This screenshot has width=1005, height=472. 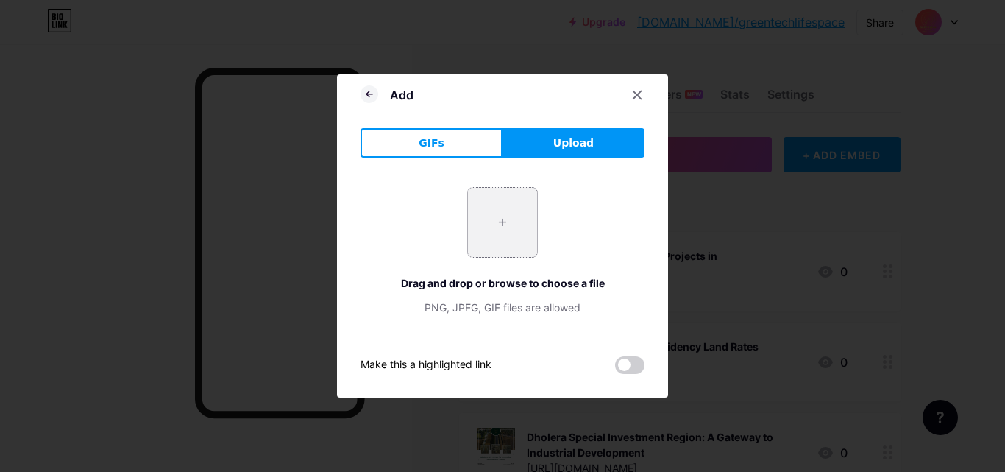 What do you see at coordinates (503, 307) in the screenshot?
I see `div: PNG, JPEG, GIF files are allowed` at bounding box center [503, 307].